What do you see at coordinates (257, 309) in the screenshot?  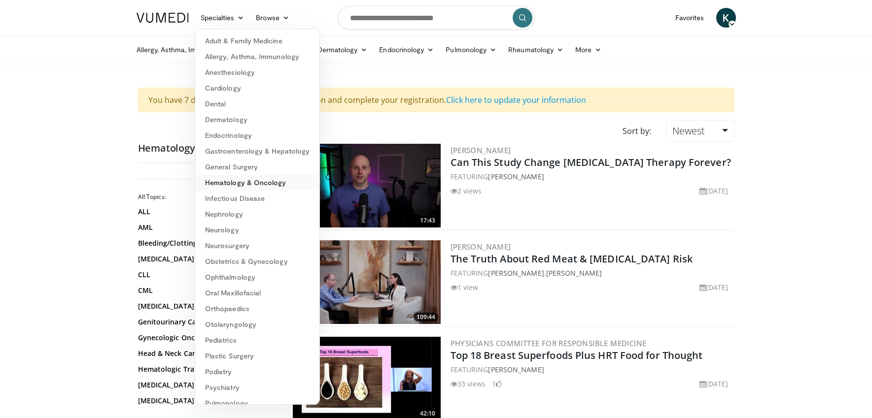 I see `a: Orthopaedics` at bounding box center [257, 309].